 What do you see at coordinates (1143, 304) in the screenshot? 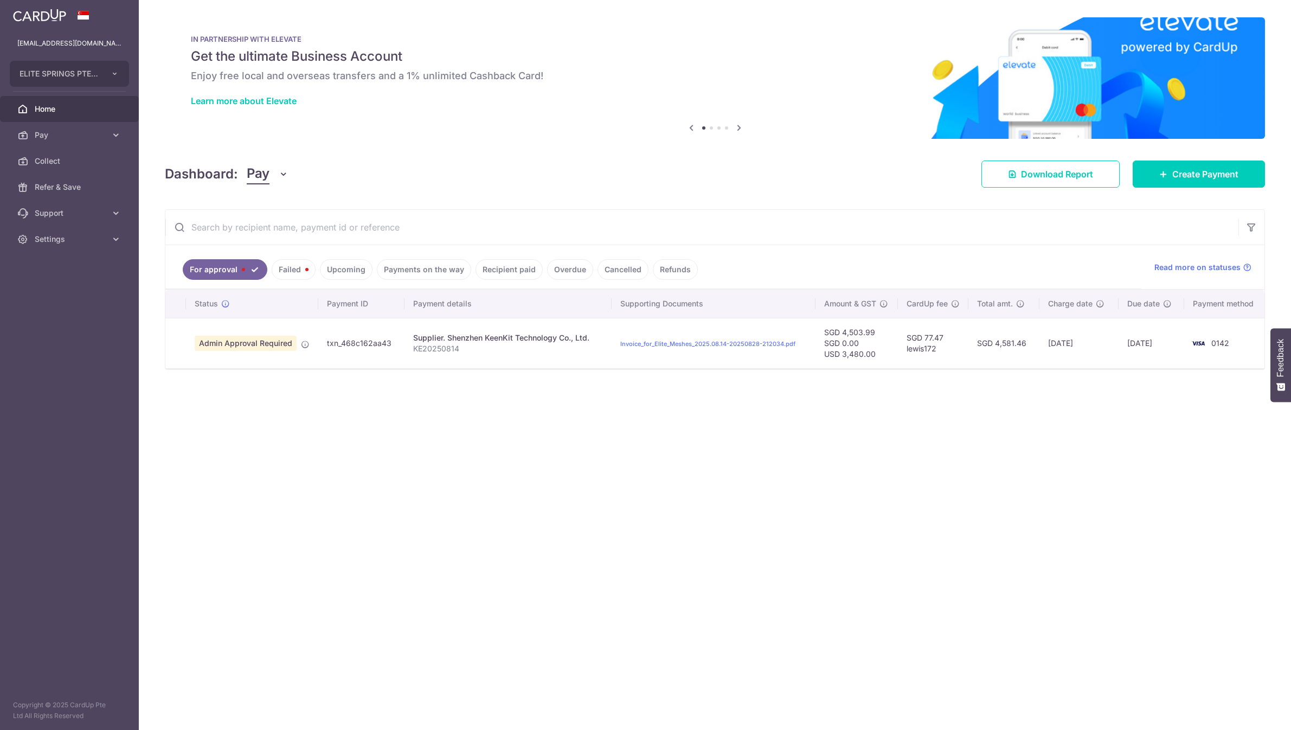
I see `span: Due date` at bounding box center [1143, 304].